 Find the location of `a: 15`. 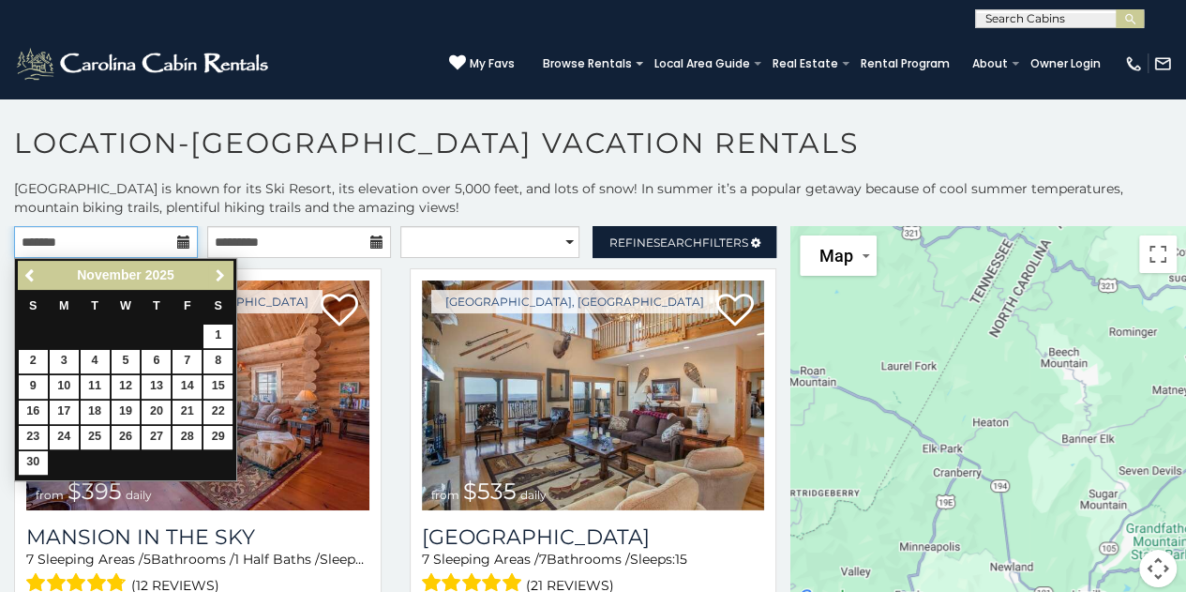

a: 15 is located at coordinates (218, 386).